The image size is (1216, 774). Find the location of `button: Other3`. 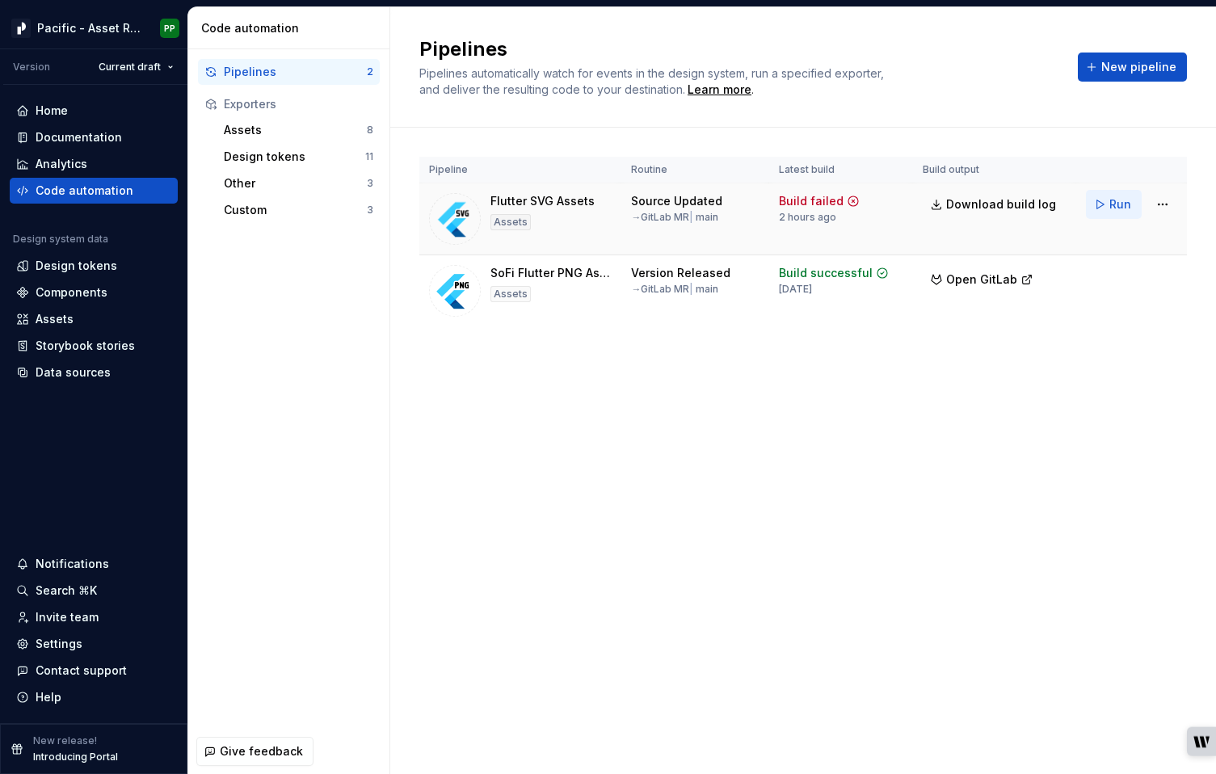

button: Other3 is located at coordinates (298, 183).